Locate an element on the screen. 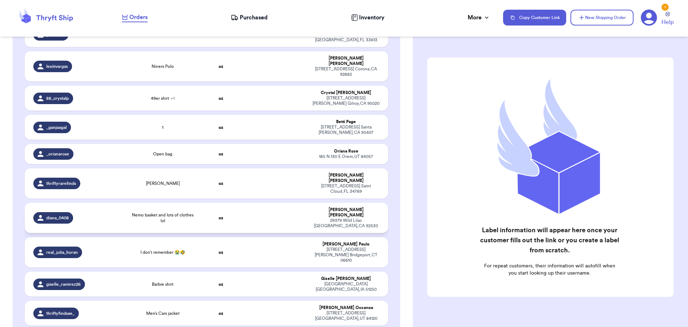 The image size is (688, 327). span: 88_crystalp is located at coordinates (57, 98).